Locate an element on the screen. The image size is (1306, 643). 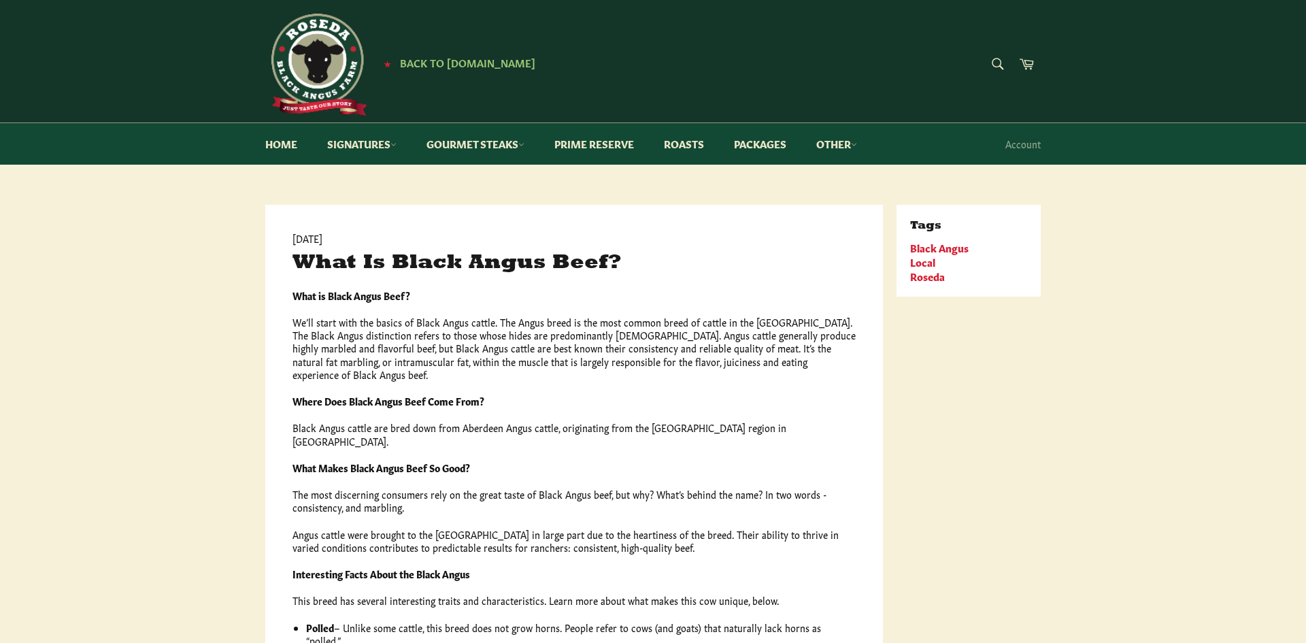
a: Roseda is located at coordinates (927, 276).